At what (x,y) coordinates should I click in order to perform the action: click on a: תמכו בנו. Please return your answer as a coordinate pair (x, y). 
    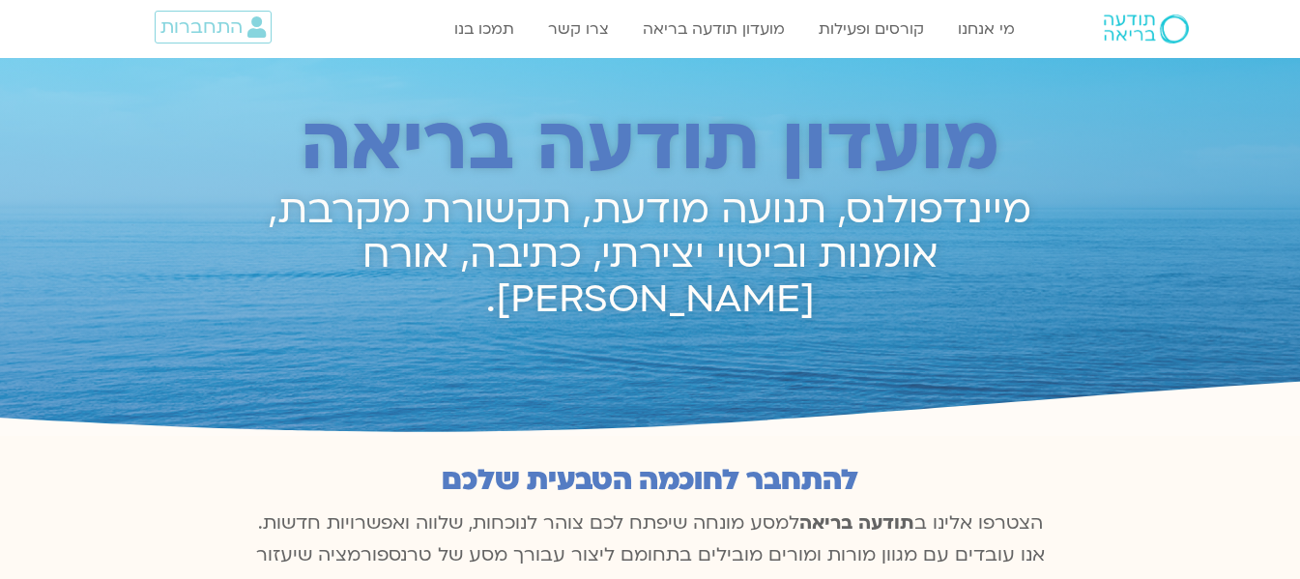
    Looking at the image, I should click on (484, 29).